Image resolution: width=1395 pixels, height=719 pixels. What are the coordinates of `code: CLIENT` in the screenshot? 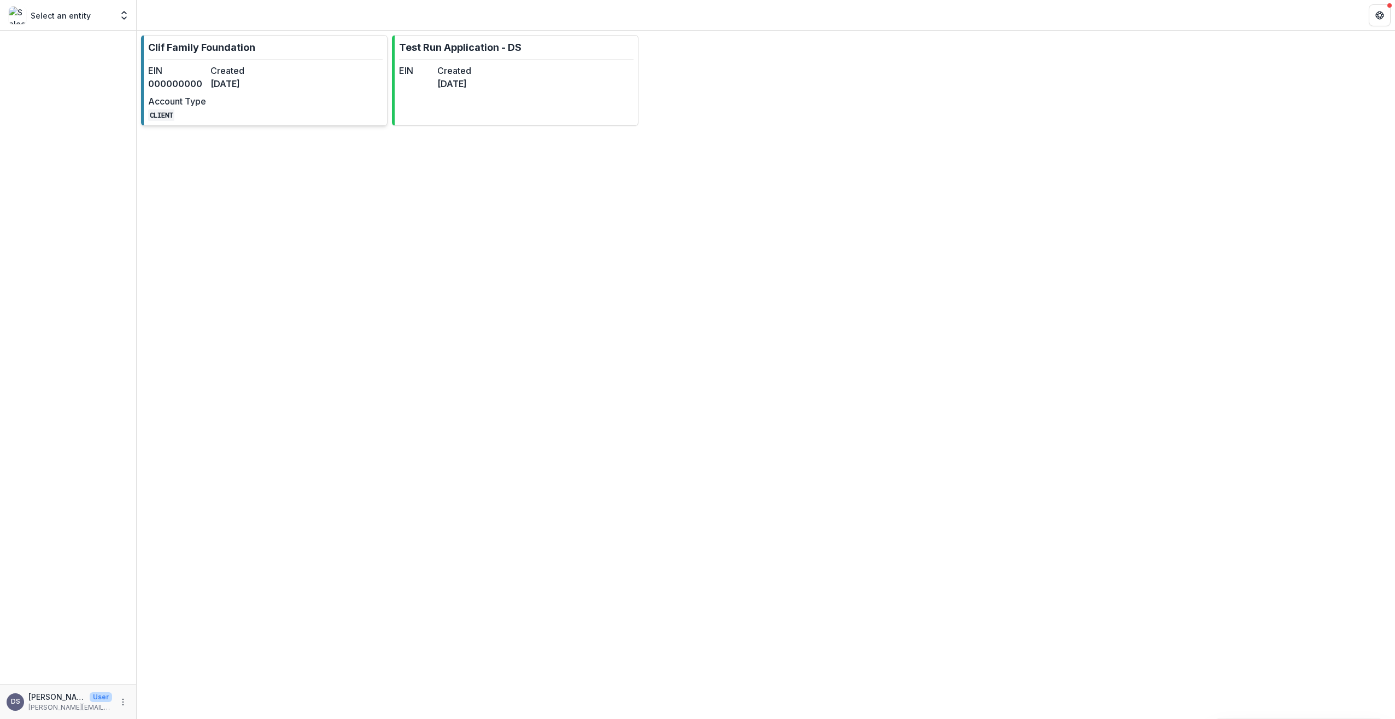 It's located at (161, 115).